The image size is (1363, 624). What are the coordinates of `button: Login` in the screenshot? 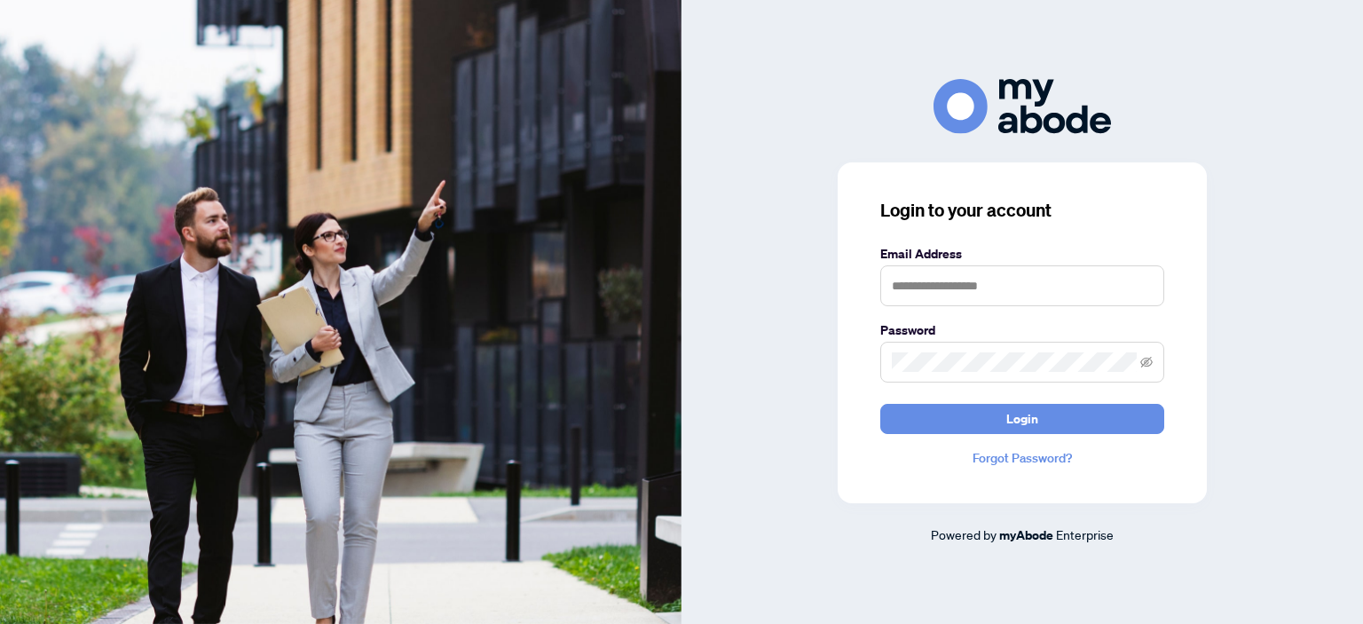 It's located at (1022, 419).